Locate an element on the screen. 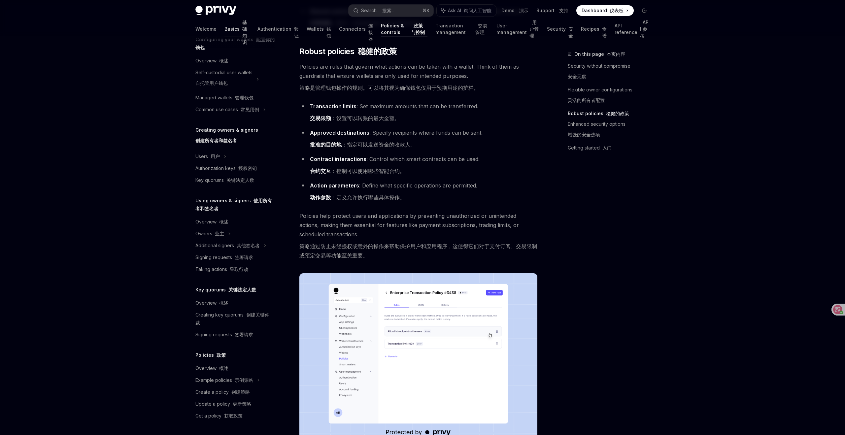 This screenshot has width=845, height=435. font: 获取政策 is located at coordinates (233, 416).